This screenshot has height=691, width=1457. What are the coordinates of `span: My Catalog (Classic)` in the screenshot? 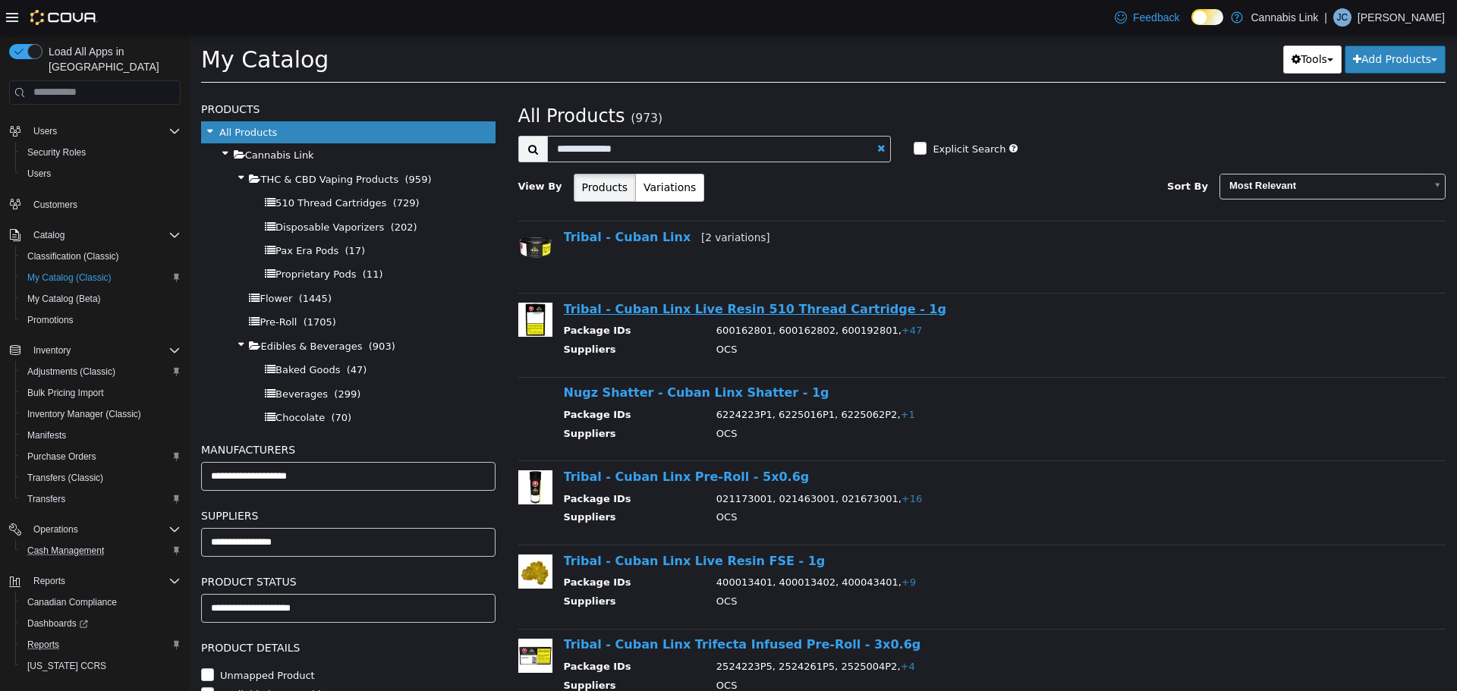 It's located at (101, 278).